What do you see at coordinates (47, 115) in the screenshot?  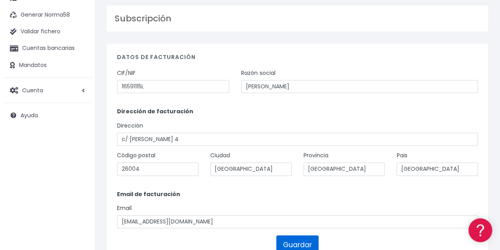 I see `a: Ayuda` at bounding box center [47, 115].